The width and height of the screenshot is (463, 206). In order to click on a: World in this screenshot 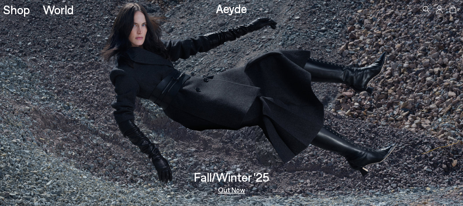, I will do `click(58, 9)`.